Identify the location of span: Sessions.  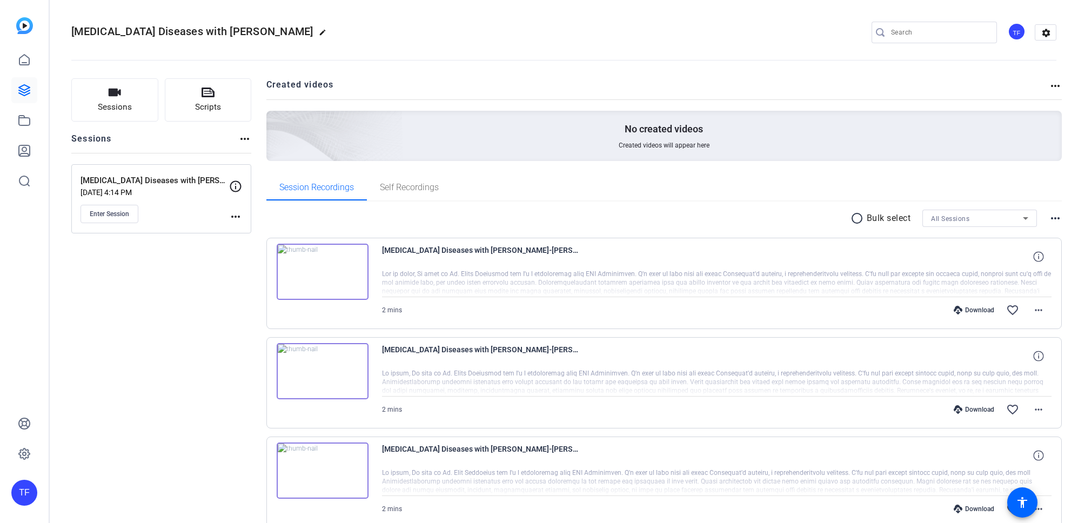
(115, 107).